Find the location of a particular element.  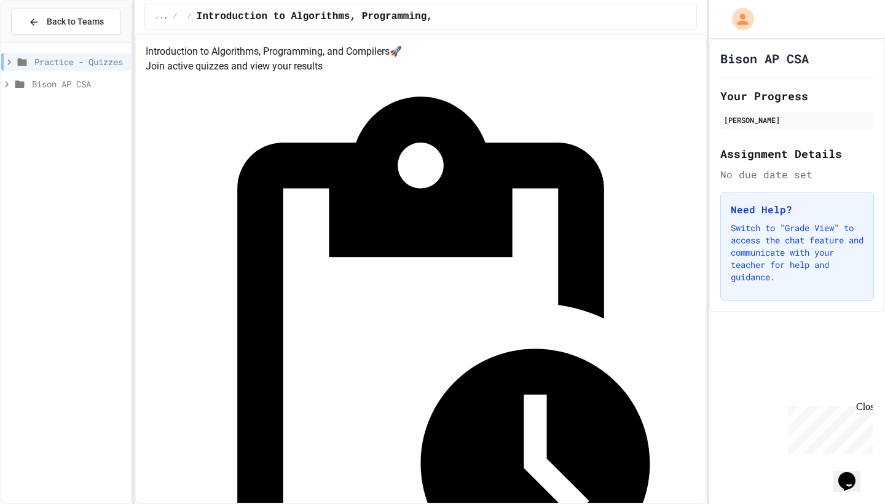

span: Back to Teams is located at coordinates (75, 22).